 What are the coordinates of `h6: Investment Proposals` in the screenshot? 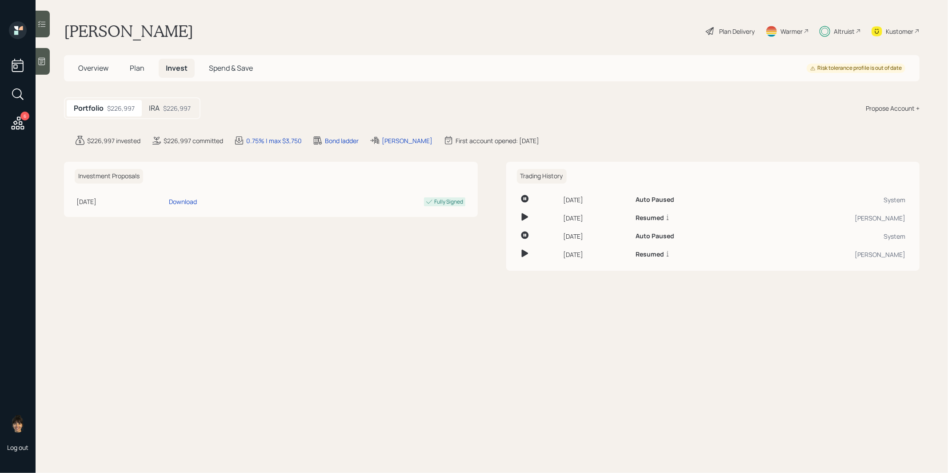 It's located at (109, 176).